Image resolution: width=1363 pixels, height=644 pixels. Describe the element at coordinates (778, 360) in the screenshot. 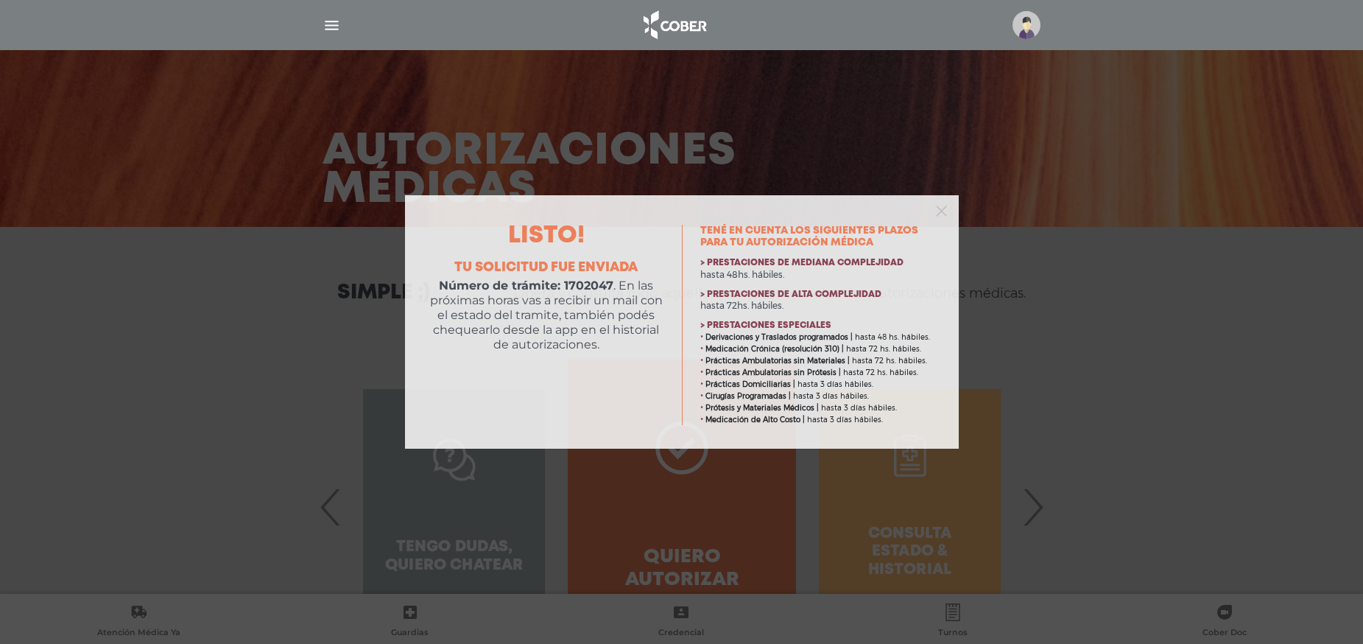

I see `b: Prácticas Ambulatorias sin Materiales |` at that location.